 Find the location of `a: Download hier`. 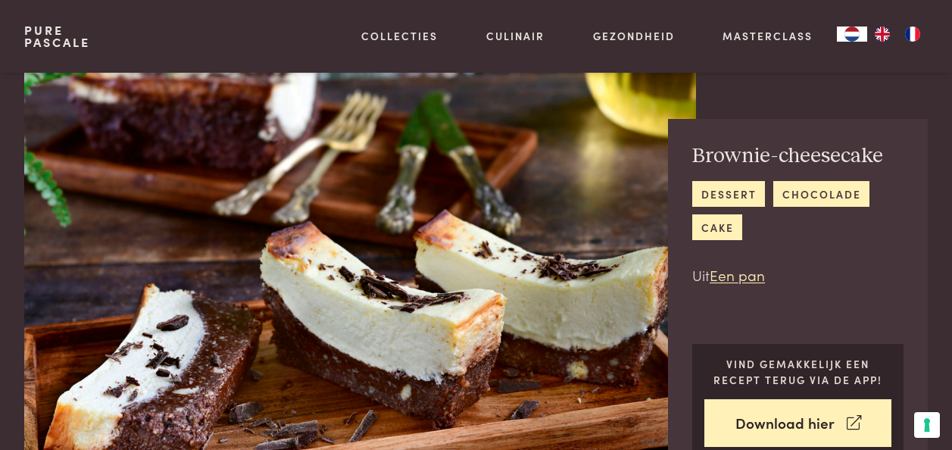

a: Download hier is located at coordinates (797, 422).